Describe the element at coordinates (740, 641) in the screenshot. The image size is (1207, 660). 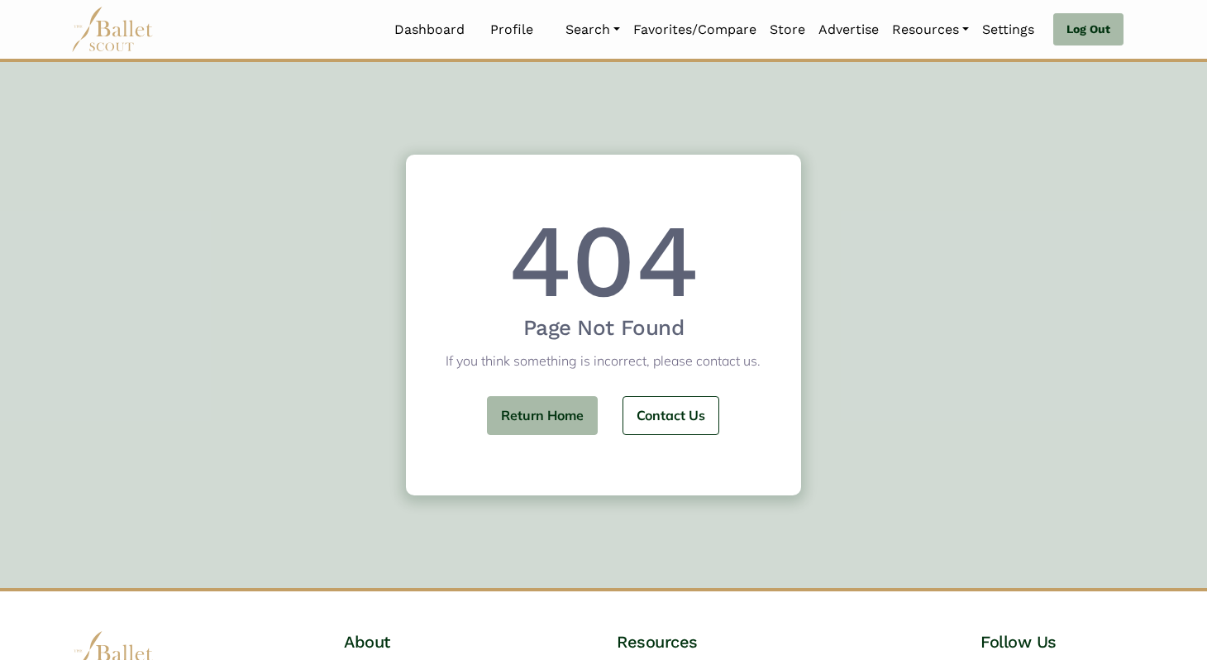
I see `h4: Resources` at that location.